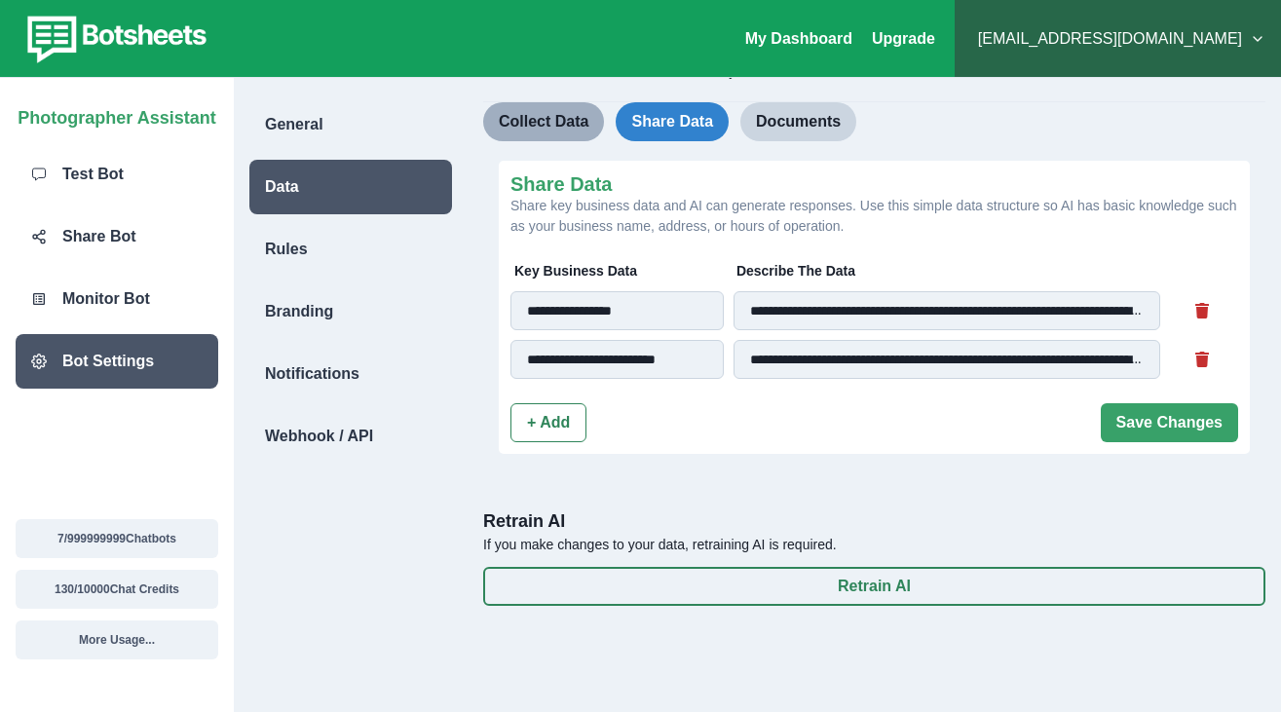 This screenshot has height=712, width=1281. Describe the element at coordinates (299, 312) in the screenshot. I see `p: Branding` at that location.